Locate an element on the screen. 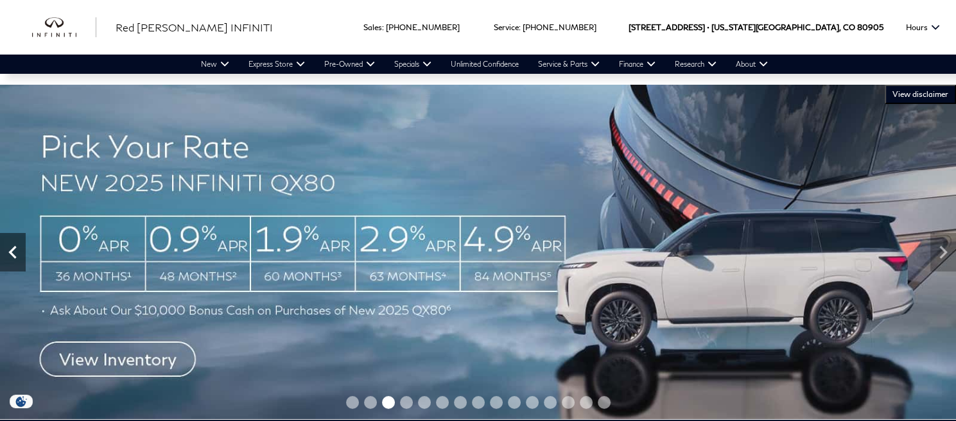 This screenshot has height=421, width=956. div: Next is located at coordinates (943, 252).